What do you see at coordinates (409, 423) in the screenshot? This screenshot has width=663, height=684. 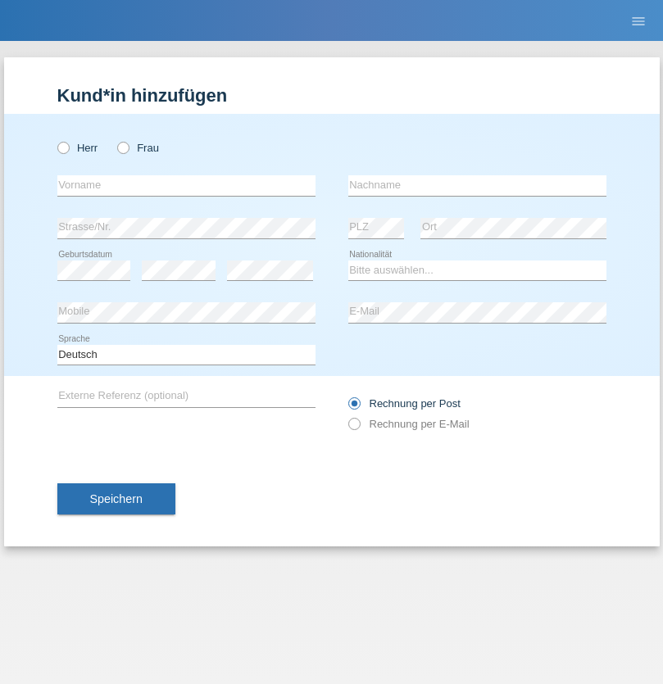 I see `label: Rechnung per E-Mail` at bounding box center [409, 423].